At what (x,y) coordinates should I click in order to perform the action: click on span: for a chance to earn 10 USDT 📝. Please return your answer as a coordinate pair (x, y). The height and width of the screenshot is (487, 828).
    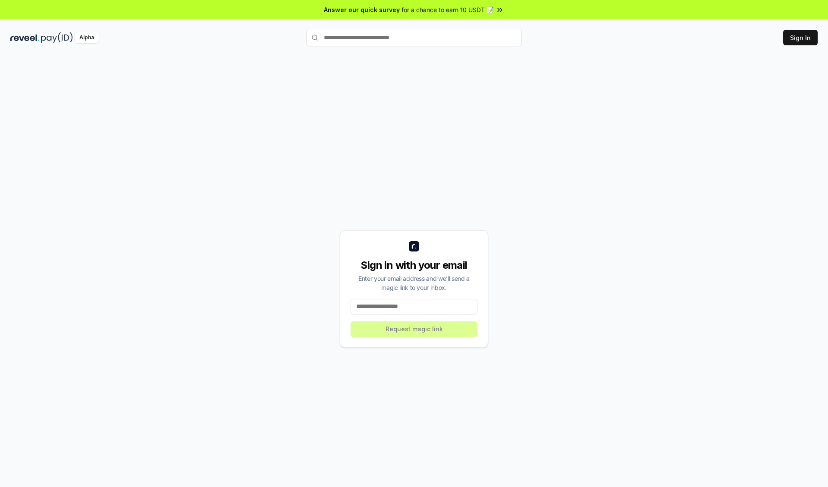
    Looking at the image, I should click on (448, 9).